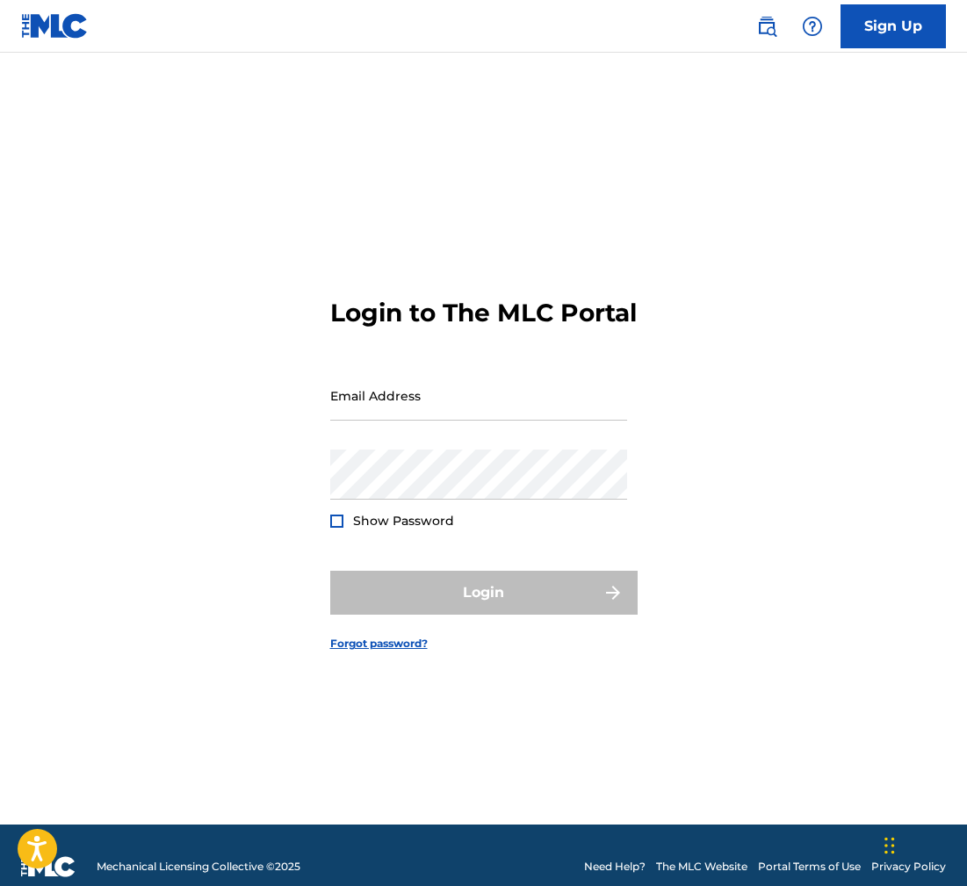 The height and width of the screenshot is (886, 967). I want to click on a: Need Help?, so click(615, 867).